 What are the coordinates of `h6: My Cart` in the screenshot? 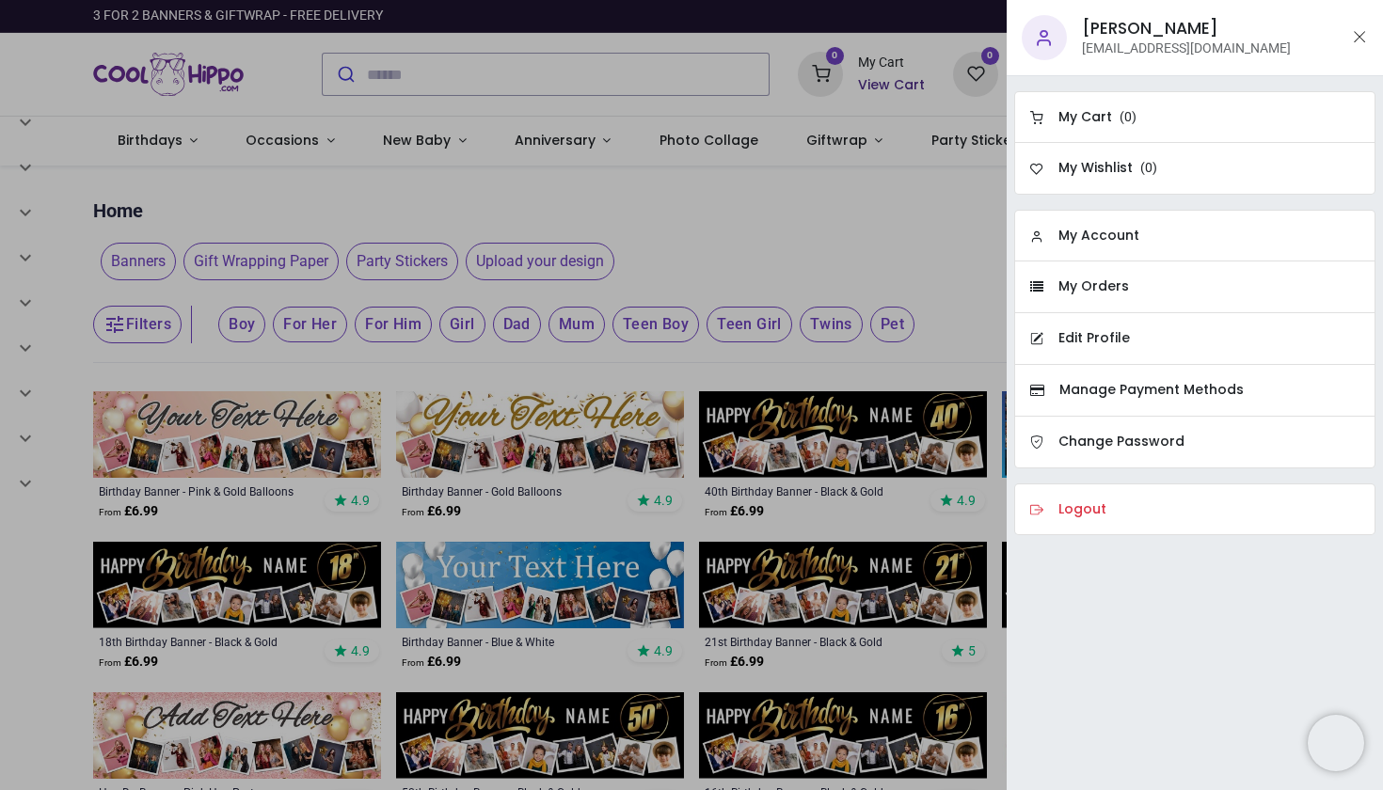 It's located at (1085, 118).